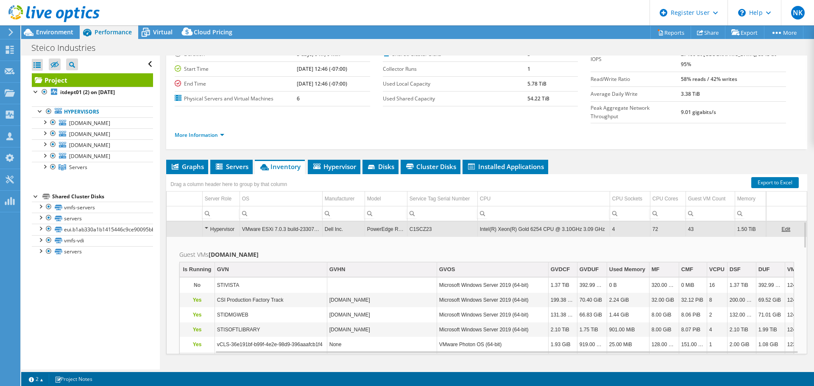  Describe the element at coordinates (692, 300) in the screenshot. I see `td: Column CMF, Value 32.12 PiB` at that location.